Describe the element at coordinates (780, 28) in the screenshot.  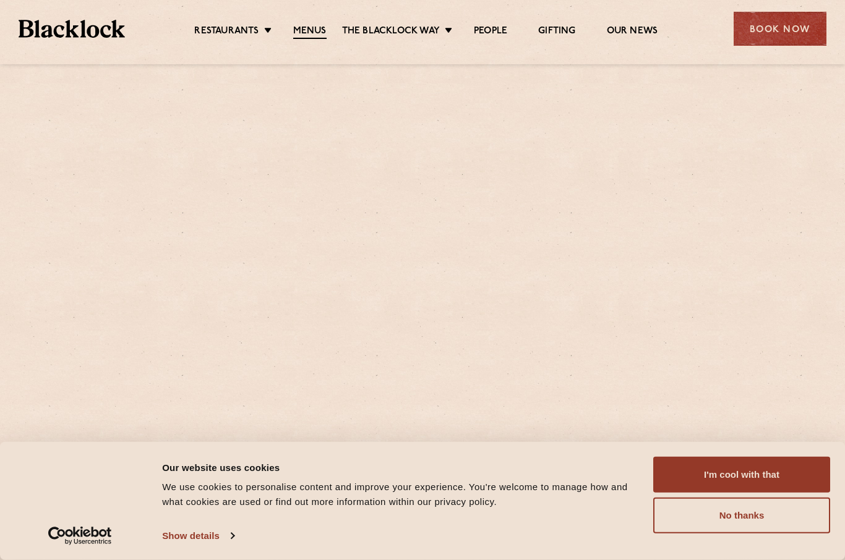
I see `div: Book Now` at that location.